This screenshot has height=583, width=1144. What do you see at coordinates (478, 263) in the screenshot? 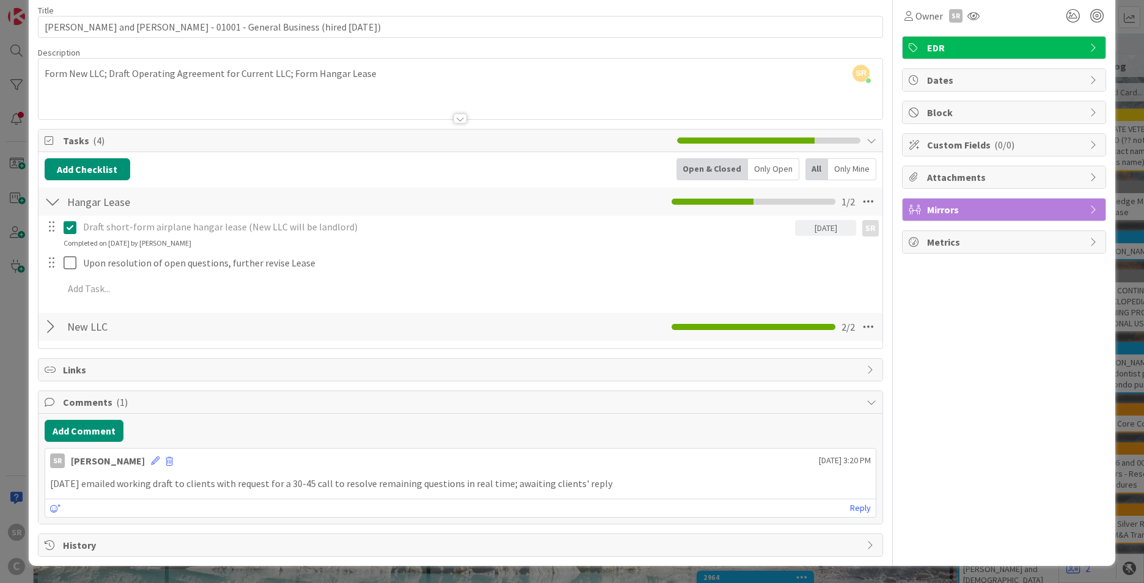
I see `p: Upon resolution of open questions, further revise Lease` at bounding box center [478, 263].